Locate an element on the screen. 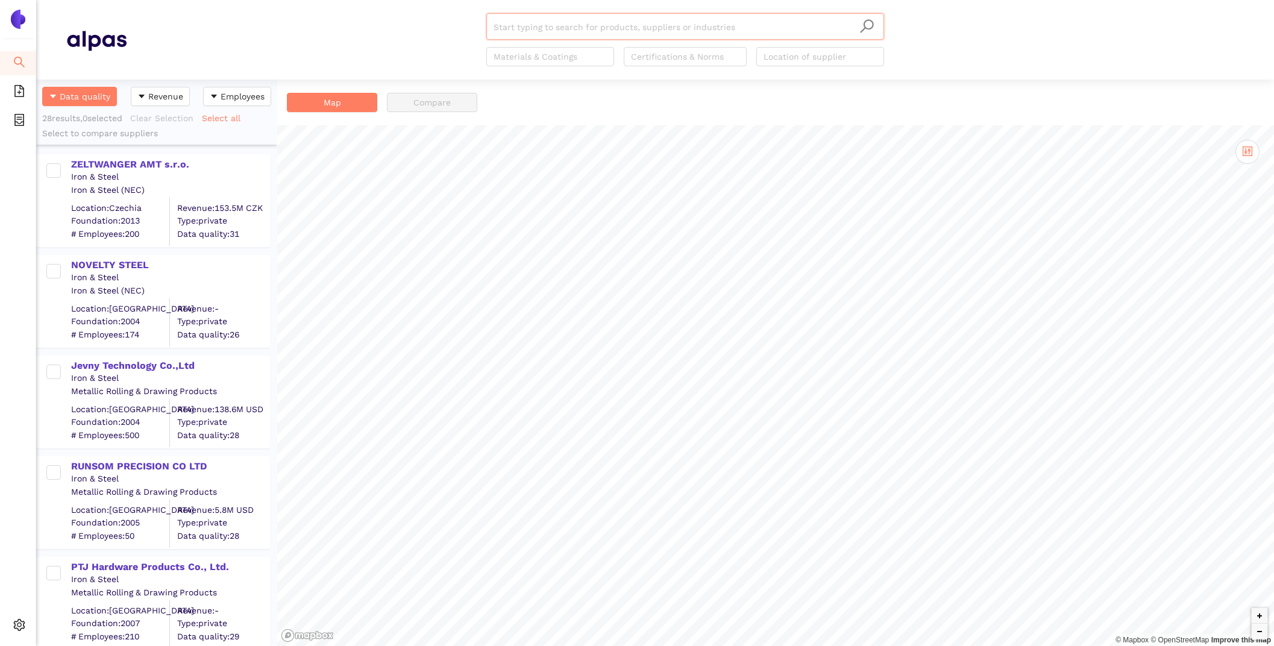  div: PTJ Hardware Products Co., Ltd. is located at coordinates (170, 567).